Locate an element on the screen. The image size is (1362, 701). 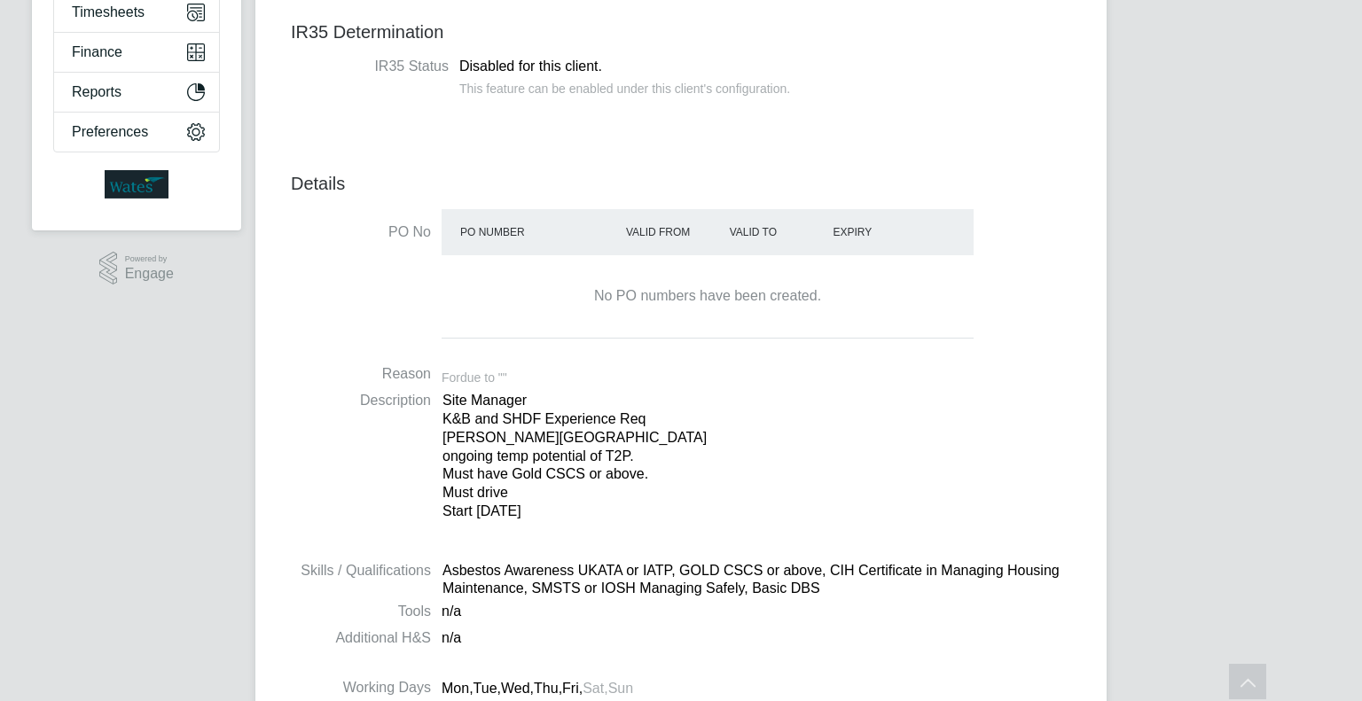
span: Sun is located at coordinates (621, 688).